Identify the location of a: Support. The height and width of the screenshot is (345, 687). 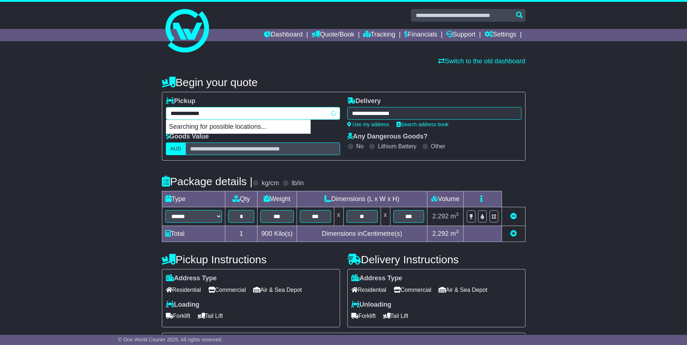
(461, 35).